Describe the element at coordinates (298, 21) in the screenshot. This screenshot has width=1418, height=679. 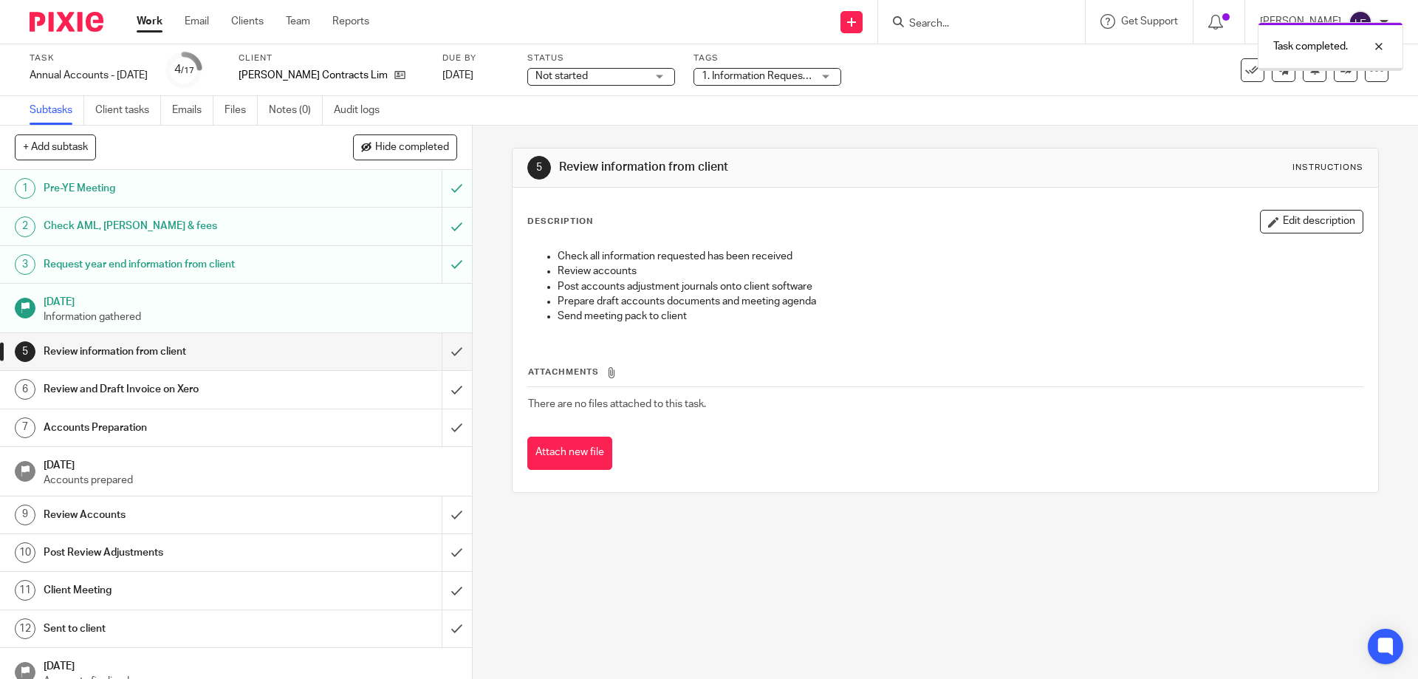
I see `a: Team` at that location.